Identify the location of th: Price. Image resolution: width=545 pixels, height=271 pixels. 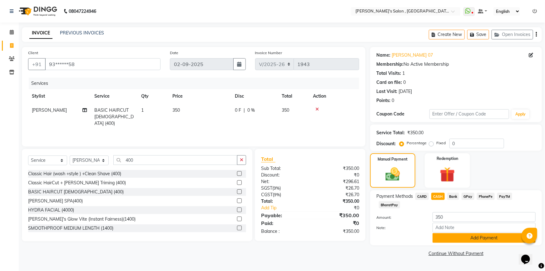
(200, 96).